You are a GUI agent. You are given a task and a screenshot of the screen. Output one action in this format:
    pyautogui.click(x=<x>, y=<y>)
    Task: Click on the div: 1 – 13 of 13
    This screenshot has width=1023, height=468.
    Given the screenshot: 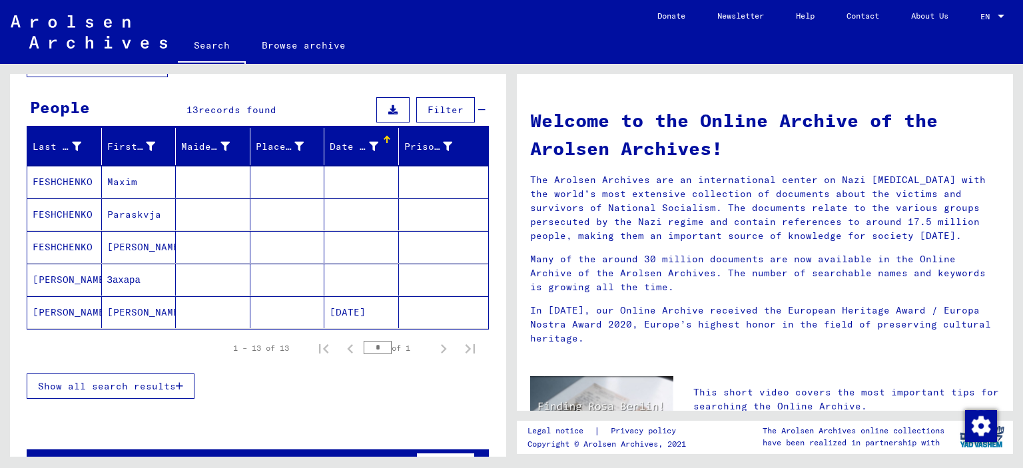 What is the action you would take?
    pyautogui.click(x=261, y=348)
    